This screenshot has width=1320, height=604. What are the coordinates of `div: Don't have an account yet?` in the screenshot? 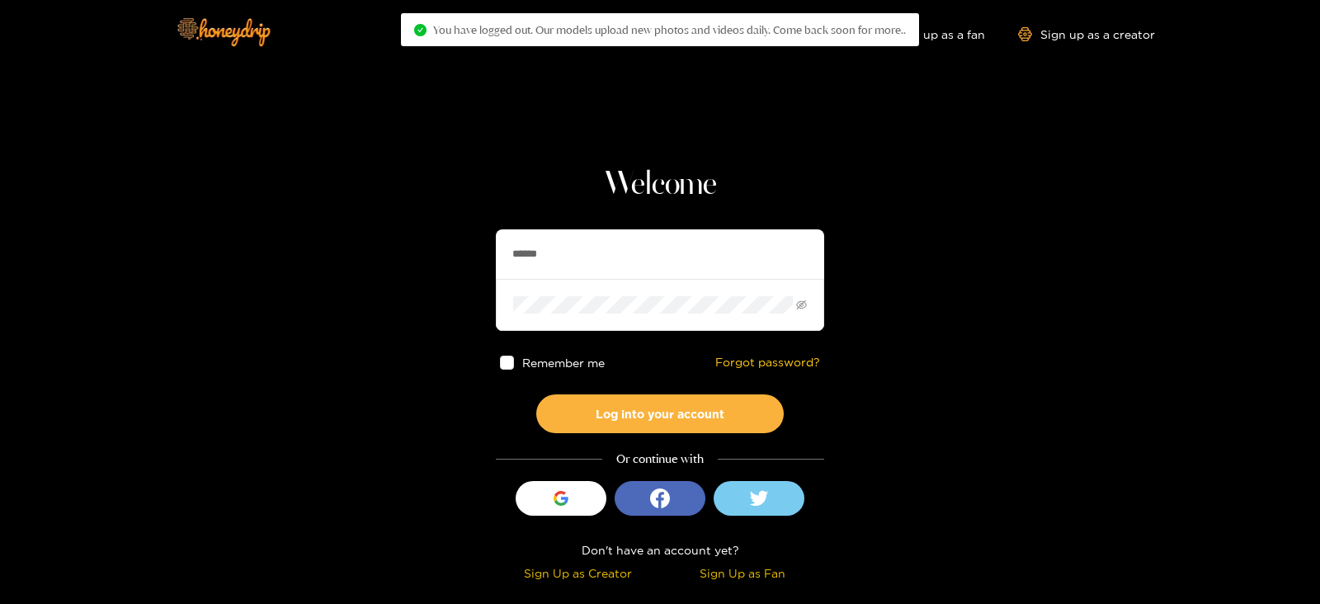 It's located at (660, 549).